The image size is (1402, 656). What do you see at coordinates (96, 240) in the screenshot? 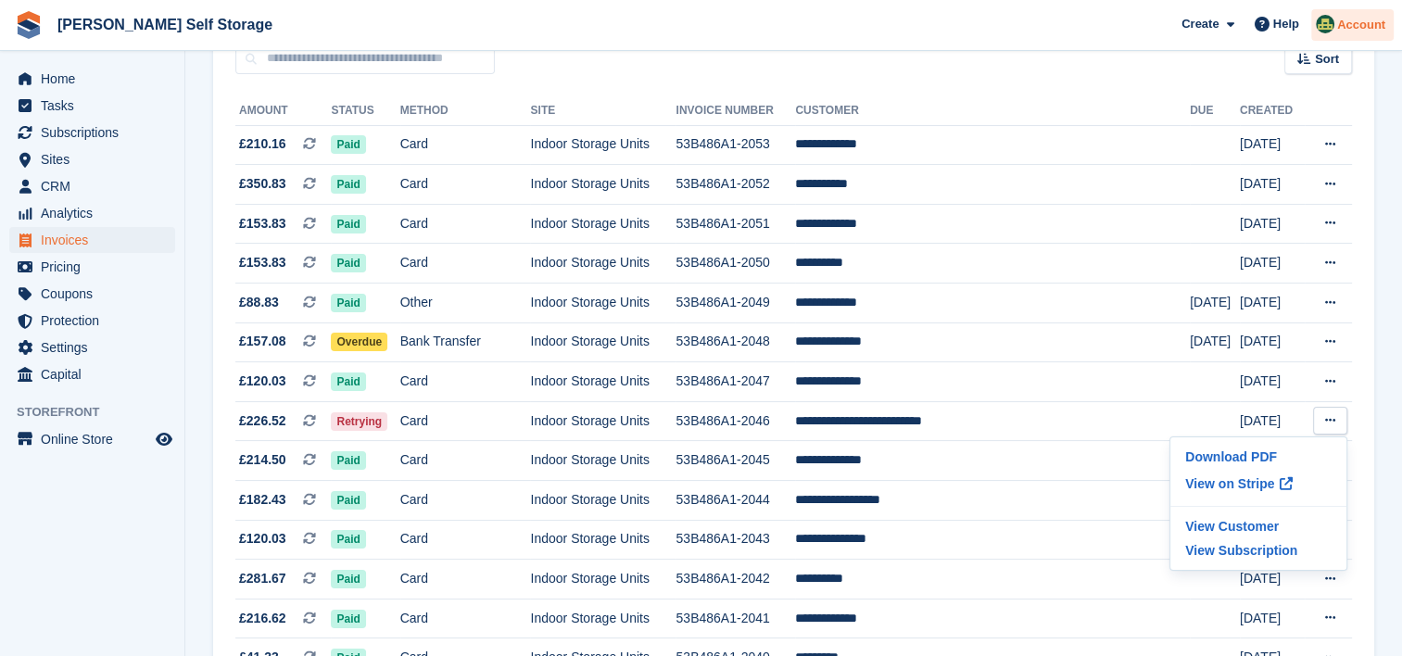
I see `span: Invoices` at bounding box center [96, 240].